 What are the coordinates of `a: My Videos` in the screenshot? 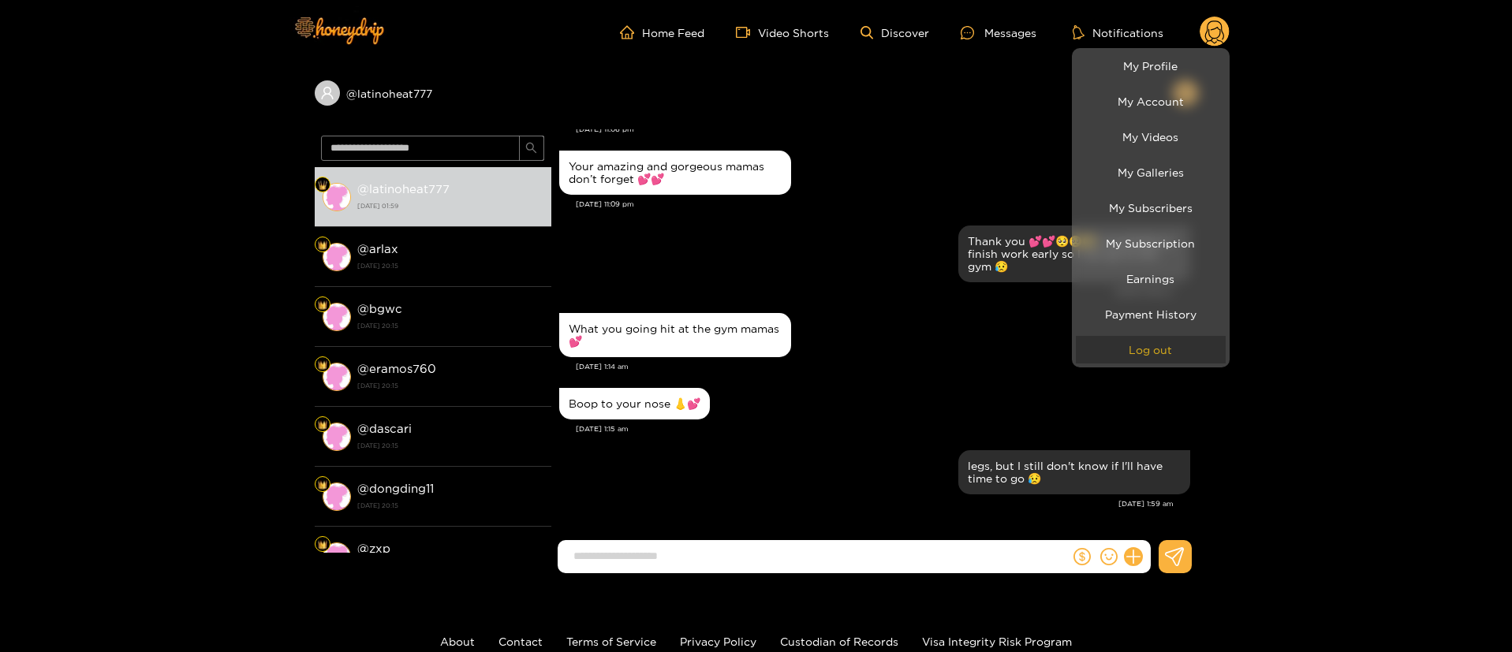 It's located at (1151, 136).